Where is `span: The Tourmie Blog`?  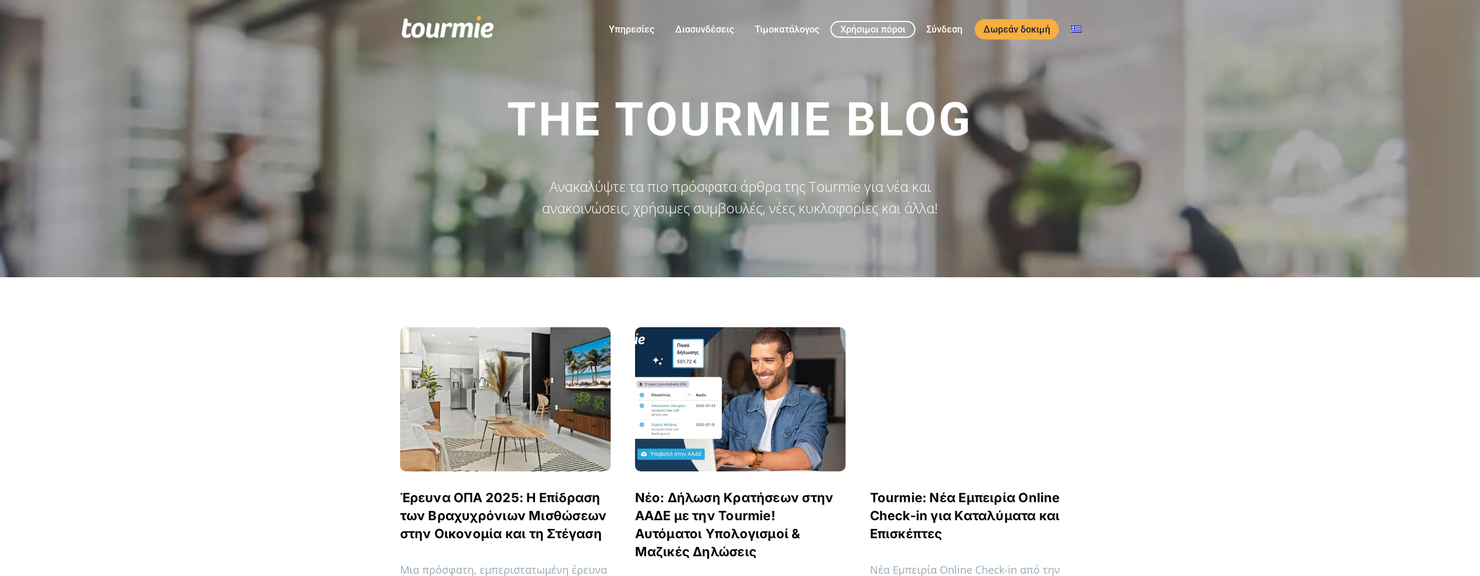
span: The Tourmie Blog is located at coordinates (740, 120).